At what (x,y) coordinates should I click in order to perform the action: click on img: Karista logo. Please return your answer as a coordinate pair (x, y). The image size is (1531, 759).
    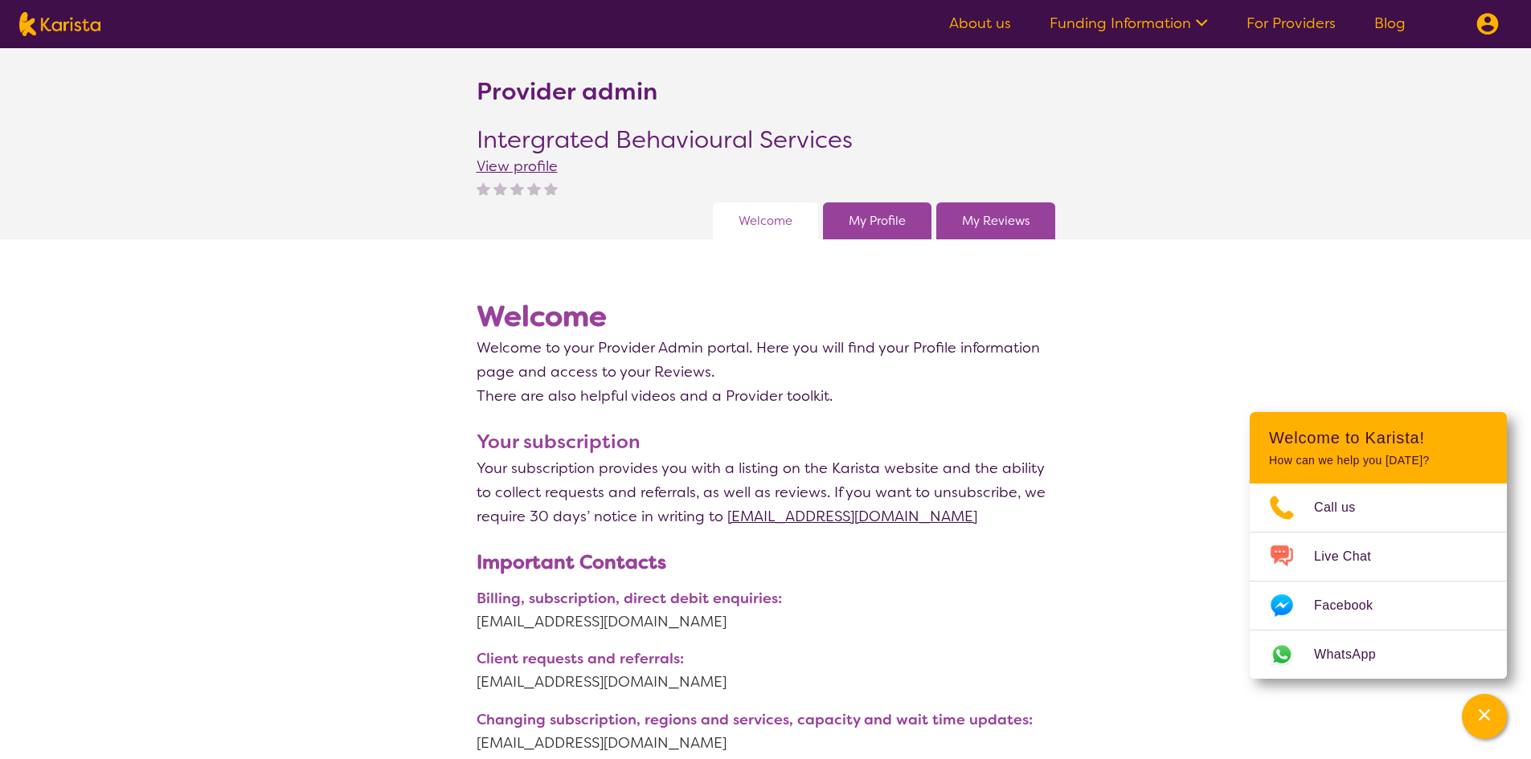
    Looking at the image, I should click on (59, 24).